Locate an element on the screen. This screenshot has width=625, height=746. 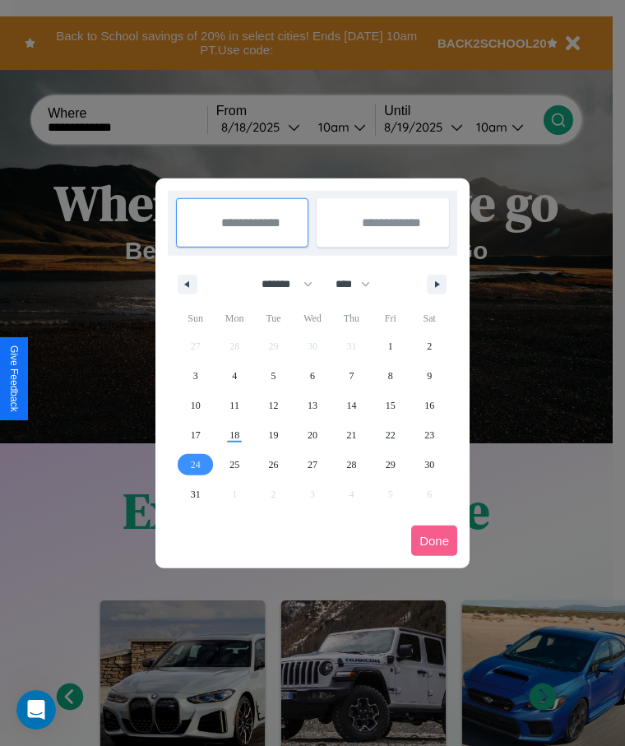
button: 2 is located at coordinates (430, 346).